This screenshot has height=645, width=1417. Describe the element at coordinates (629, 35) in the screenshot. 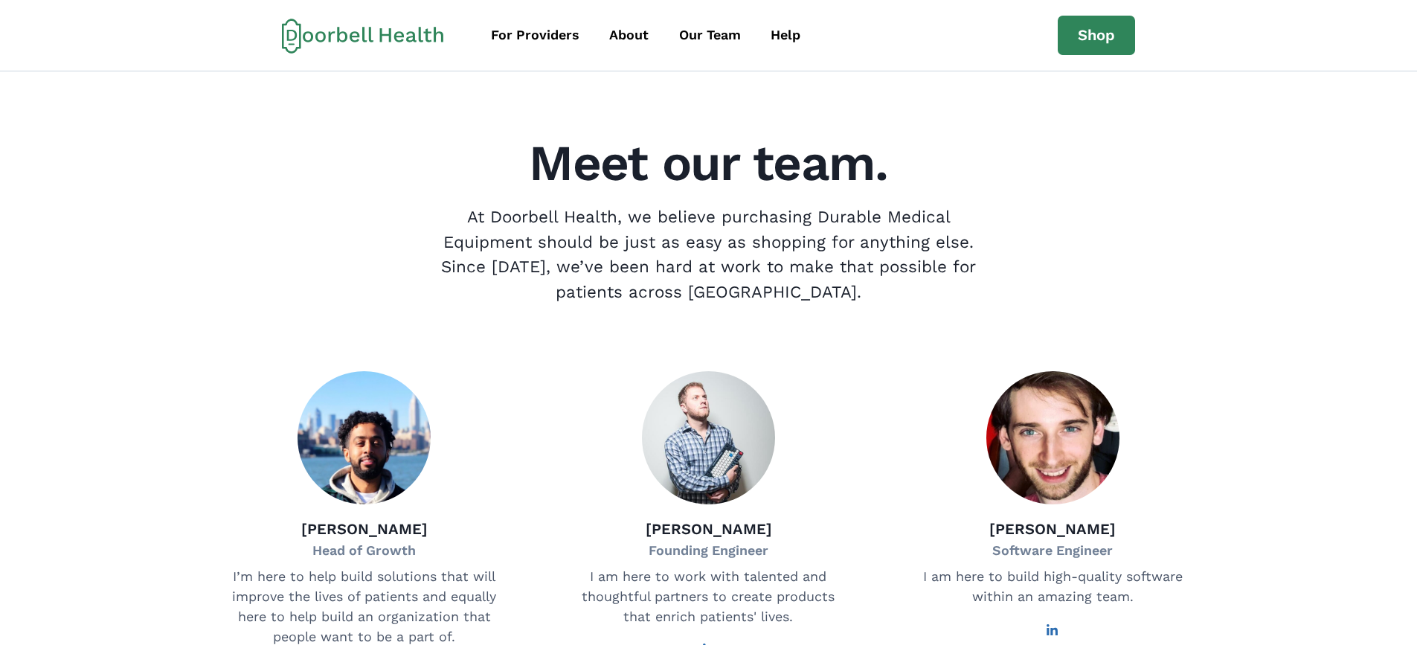

I see `div: About` at that location.